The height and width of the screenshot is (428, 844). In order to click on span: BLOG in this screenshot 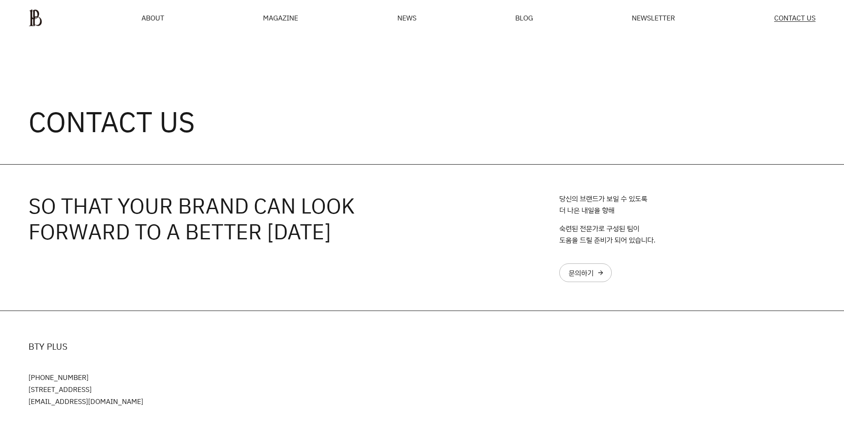, I will do `click(524, 18)`.